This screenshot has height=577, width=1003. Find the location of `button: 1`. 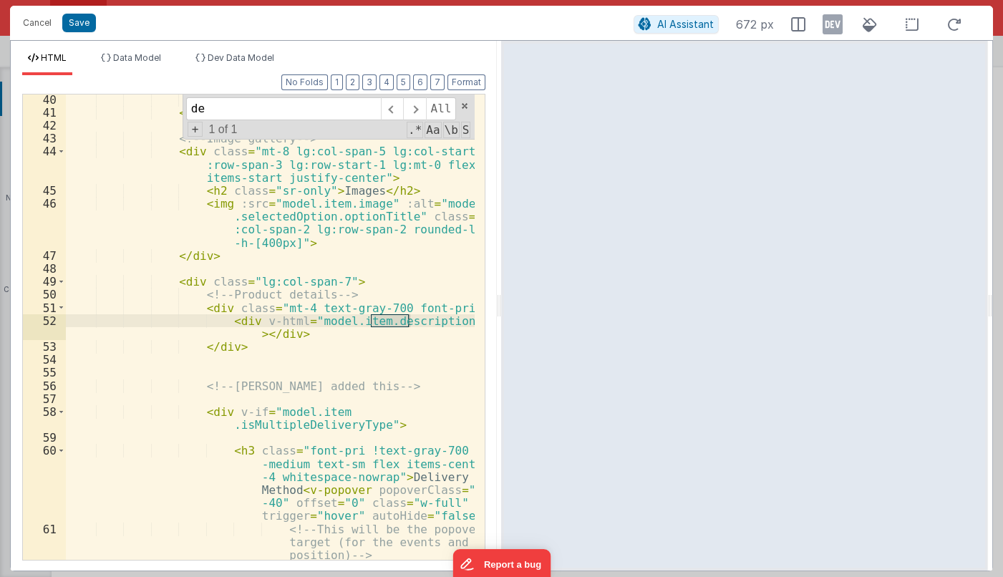

button: 1 is located at coordinates (337, 82).